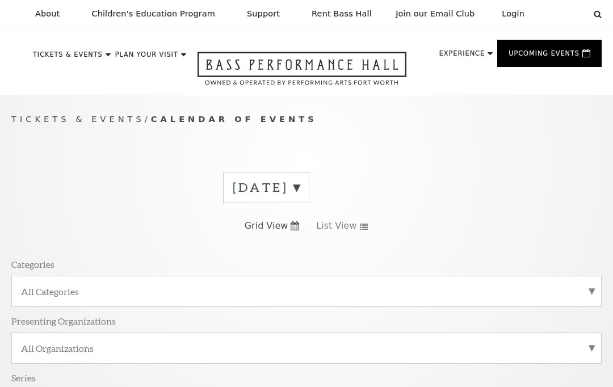 The width and height of the screenshot is (613, 387). What do you see at coordinates (47, 14) in the screenshot?
I see `p: About` at bounding box center [47, 14].